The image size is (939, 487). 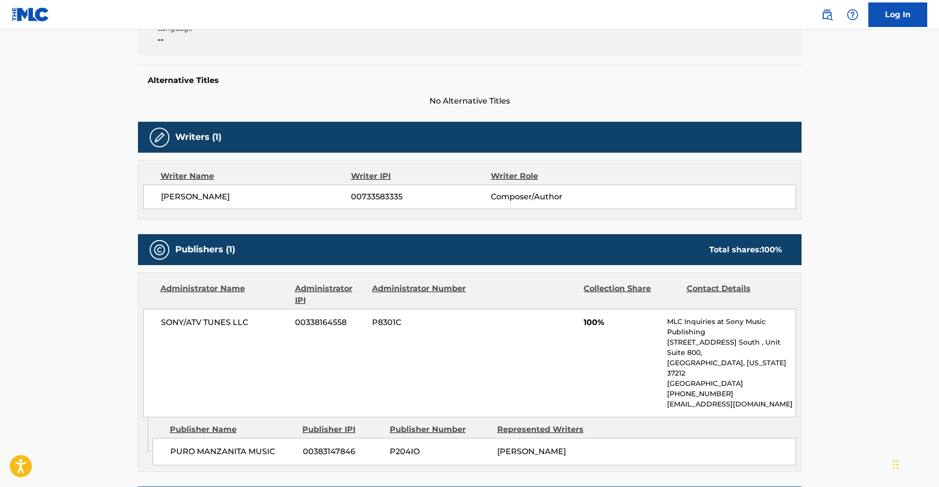 What do you see at coordinates (342, 429) in the screenshot?
I see `div: Publisher IPI` at bounding box center [342, 429].